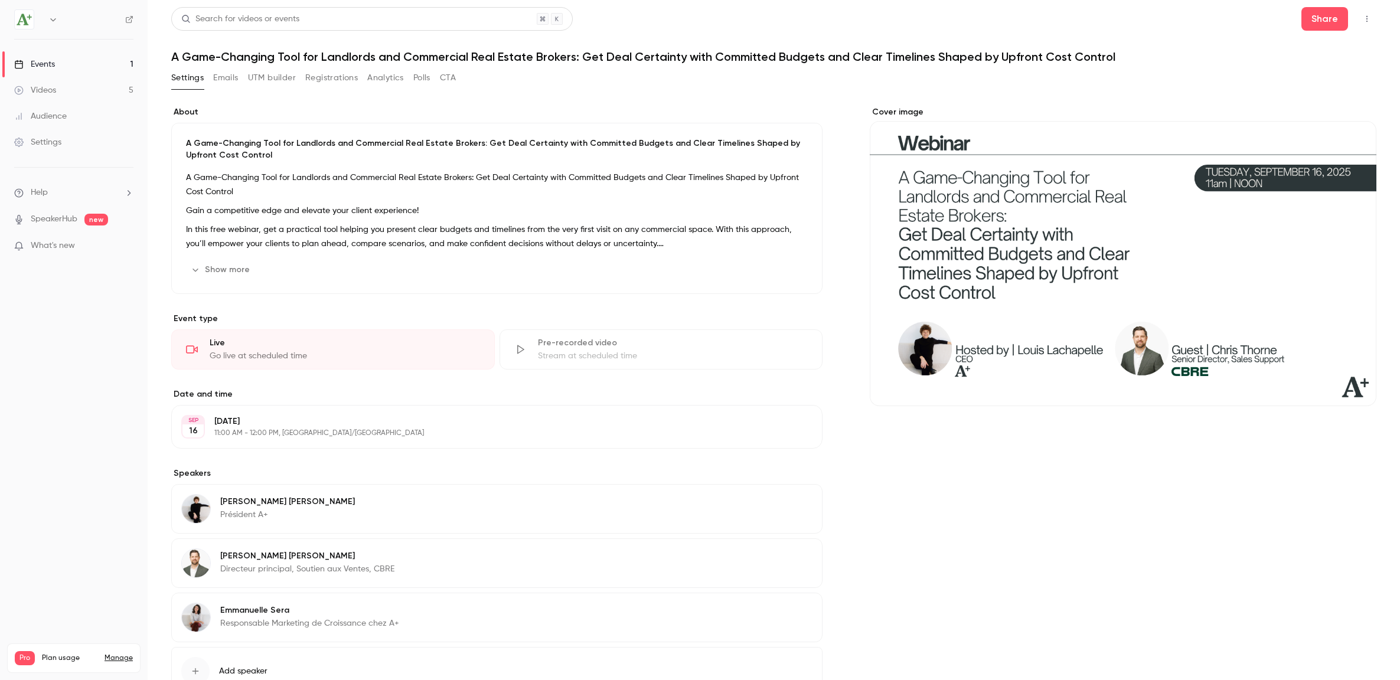 The height and width of the screenshot is (680, 1400). What do you see at coordinates (497, 618) in the screenshot?
I see `div: Emmanuelle SeraEmmanuelle SeraResponsable Marketing de Croissance chez A+` at bounding box center [497, 618].